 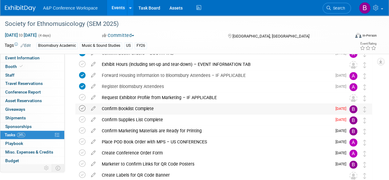 I want to click on div: Music & Sound Studies, so click(x=101, y=45).